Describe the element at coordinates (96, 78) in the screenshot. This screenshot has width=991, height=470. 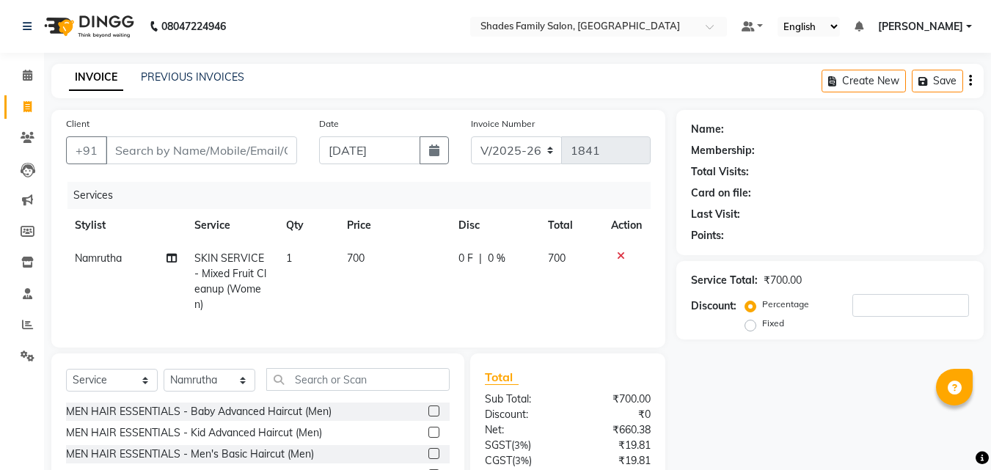
I see `a: INVOICE` at that location.